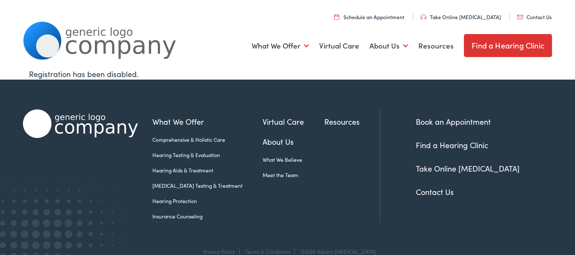 The height and width of the screenshot is (255, 575). I want to click on a: Comprehensive & Holistic Care, so click(207, 140).